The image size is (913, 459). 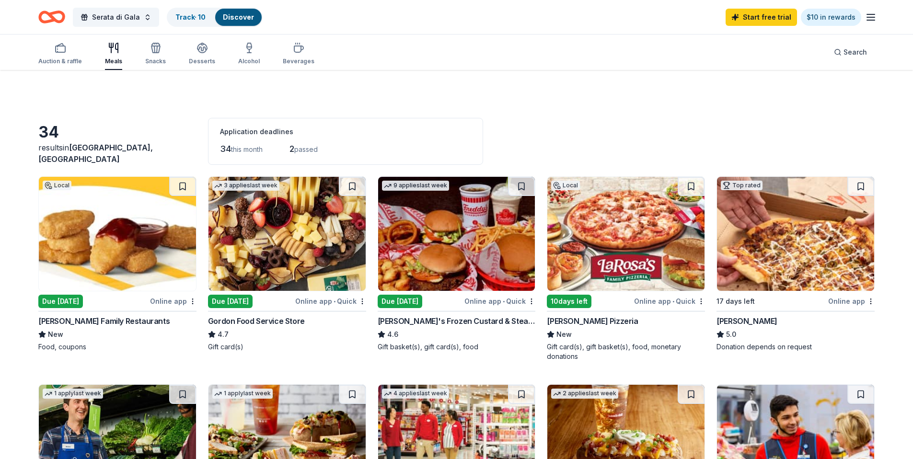 What do you see at coordinates (114, 61) in the screenshot?
I see `div: Meals` at bounding box center [114, 61].